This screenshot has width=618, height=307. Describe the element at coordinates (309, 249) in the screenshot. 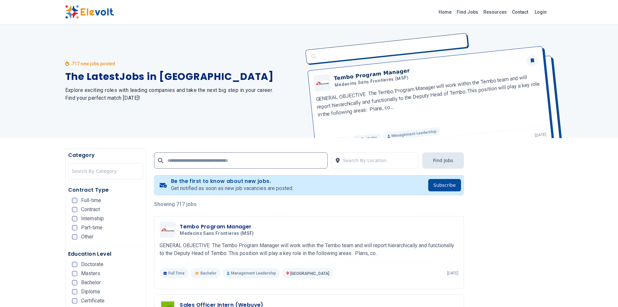

I see `p: GENERAL OBJECTIVE The Tembo Program Manager will work within the Tembo team and will report hiera...` at that location.